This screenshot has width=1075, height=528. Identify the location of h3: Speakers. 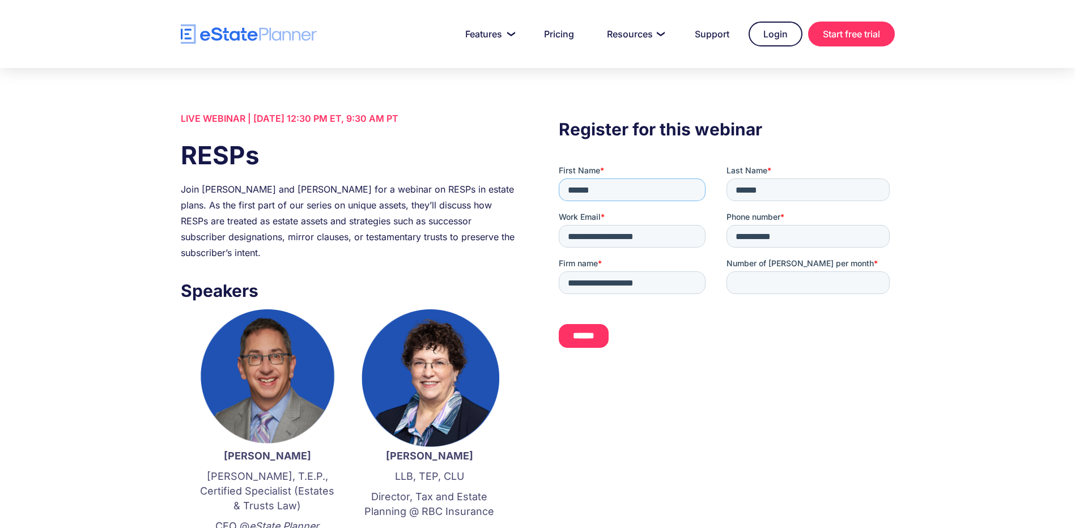
(349, 291).